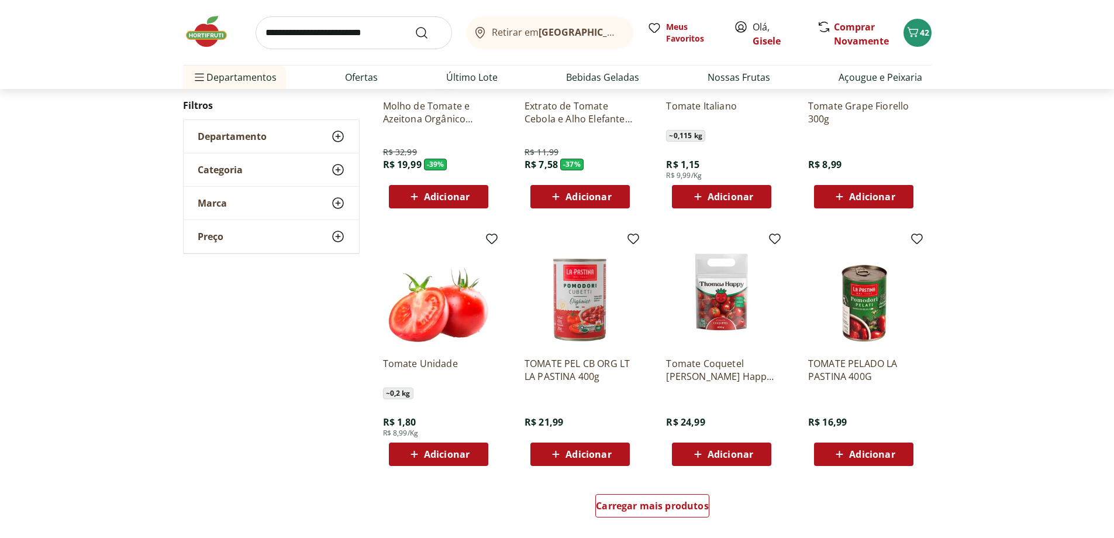  Describe the element at coordinates (686, 136) in the screenshot. I see `span: ~ 0,115 kg` at that location.